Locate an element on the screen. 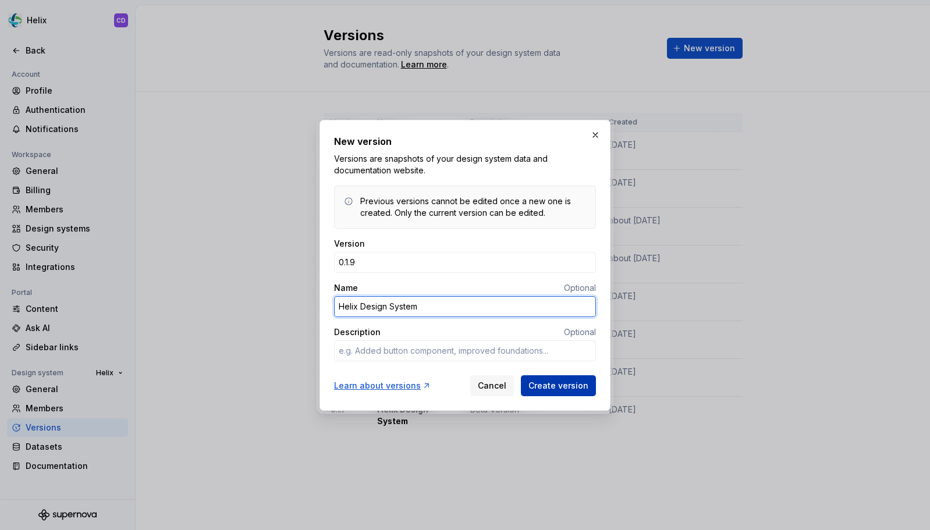  span: Cancel is located at coordinates (492, 386).